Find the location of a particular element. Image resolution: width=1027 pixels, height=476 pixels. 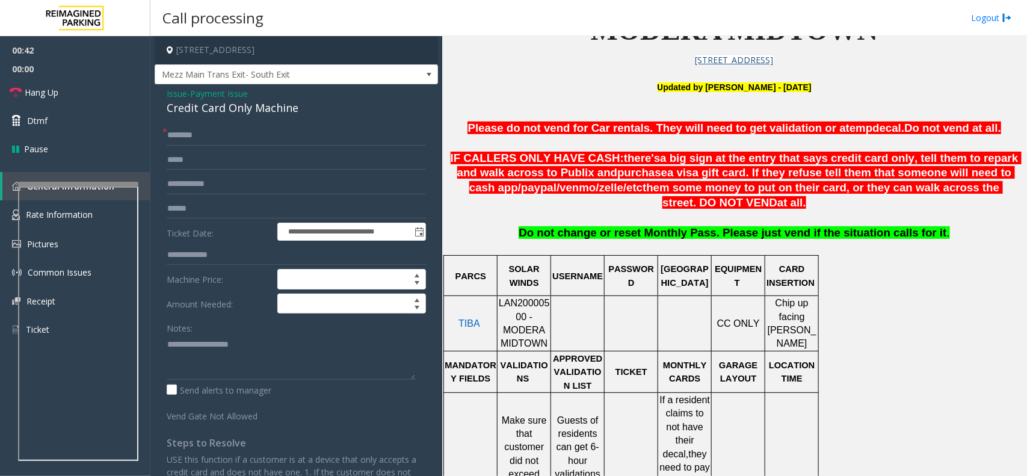

span: Payment Issue is located at coordinates (219, 93).